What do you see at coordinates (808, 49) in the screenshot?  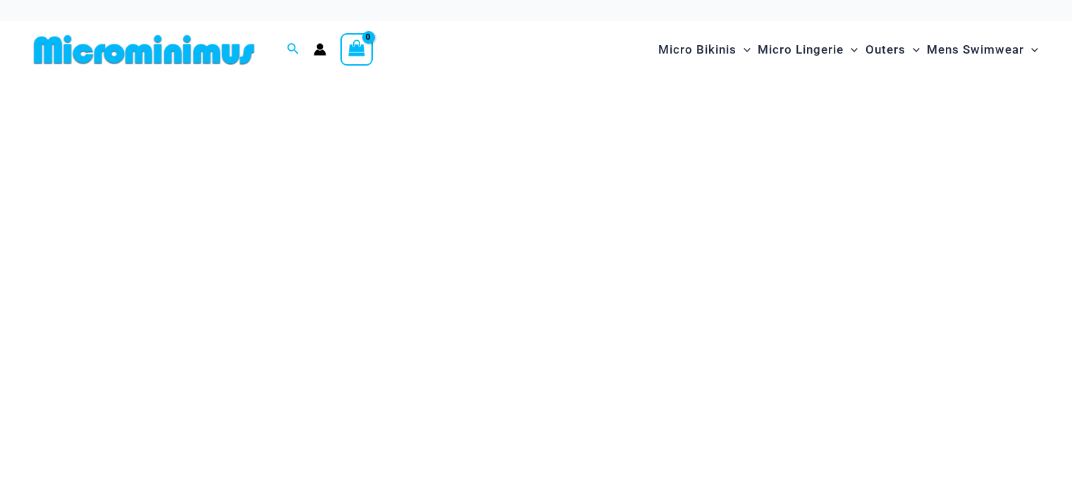 I see `a: Micro LingerieMenu ToggleMenu Toggle` at bounding box center [808, 49].